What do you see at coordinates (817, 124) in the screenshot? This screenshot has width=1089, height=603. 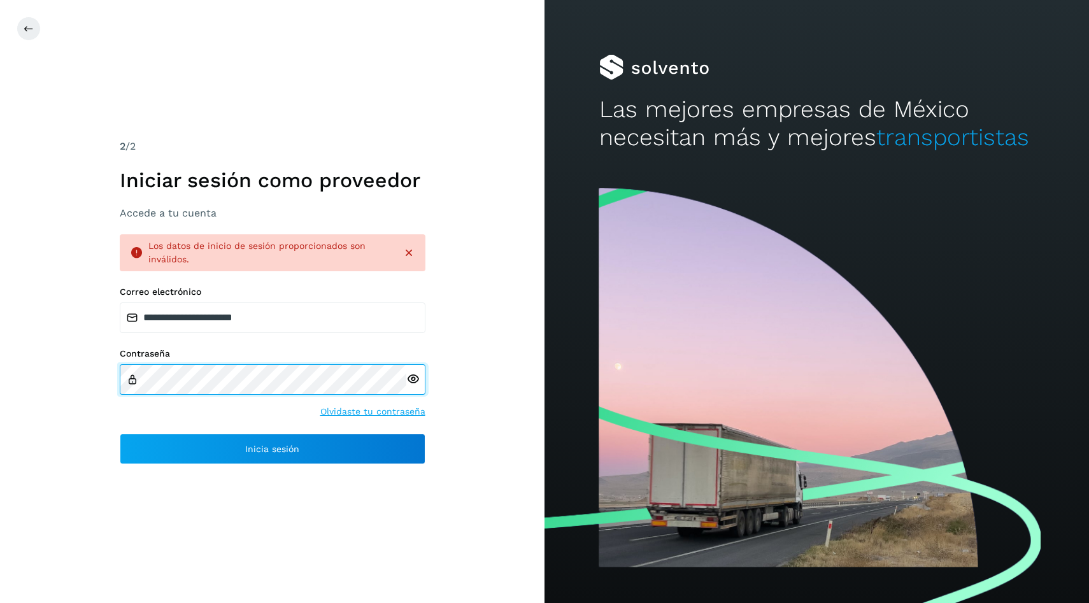 I see `h2: Las mejores empresas de México necesitan más y mejores` at bounding box center [817, 124].